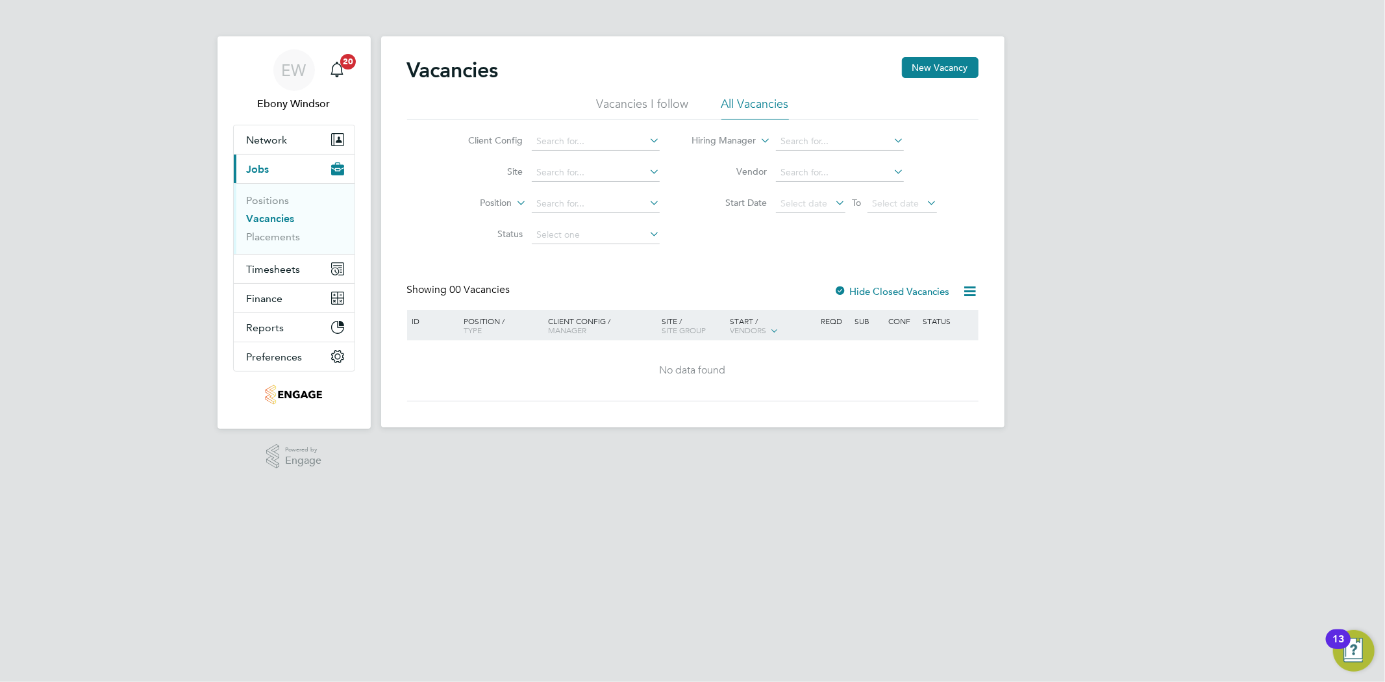 The height and width of the screenshot is (682, 1385). Describe the element at coordinates (485, 234) in the screenshot. I see `label: Status` at that location.